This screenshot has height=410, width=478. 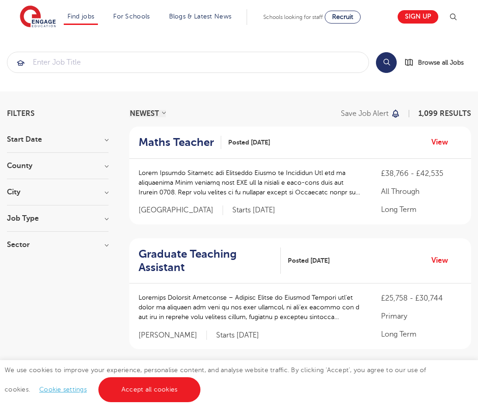 I want to click on p: Primary, so click(x=421, y=317).